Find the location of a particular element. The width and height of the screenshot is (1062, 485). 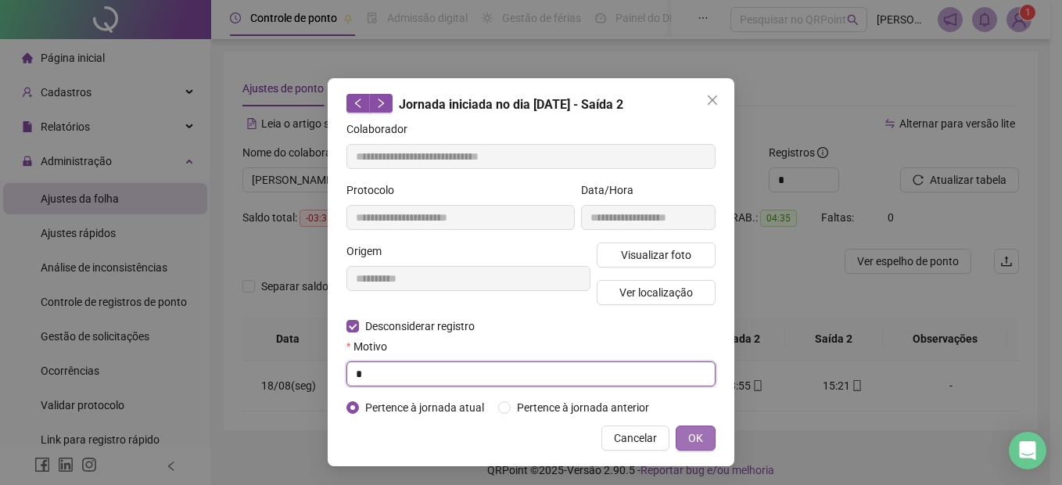

span: Ver localização is located at coordinates (656, 293).